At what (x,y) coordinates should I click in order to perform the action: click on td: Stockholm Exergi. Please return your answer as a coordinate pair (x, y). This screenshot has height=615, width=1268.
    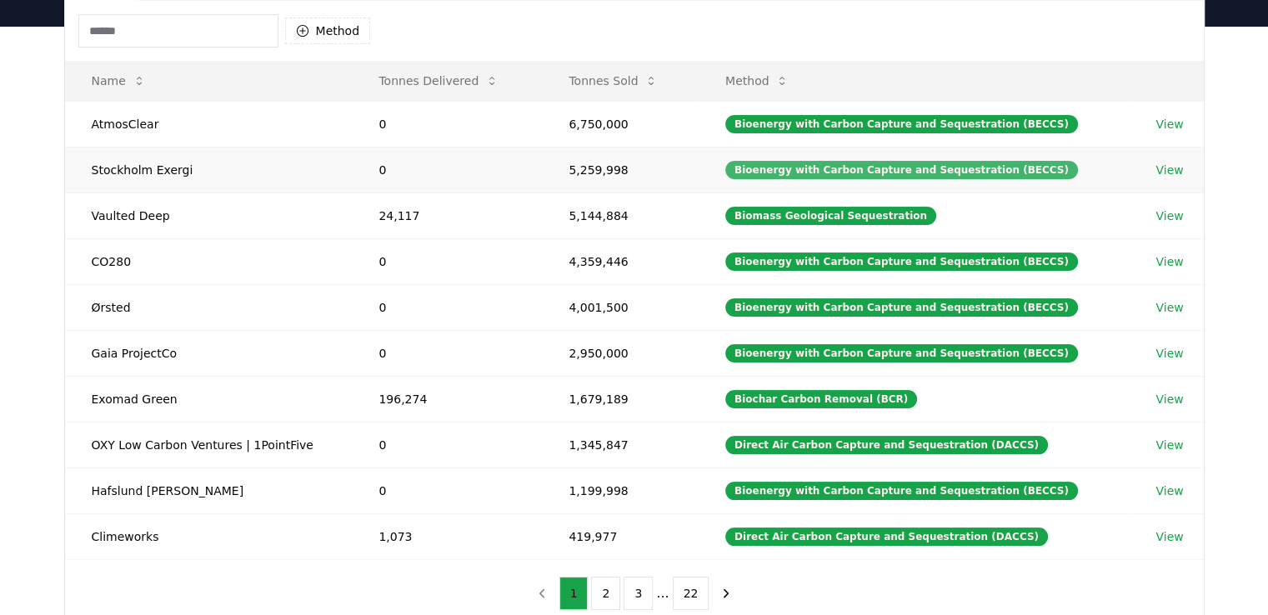
    Looking at the image, I should click on (208, 169).